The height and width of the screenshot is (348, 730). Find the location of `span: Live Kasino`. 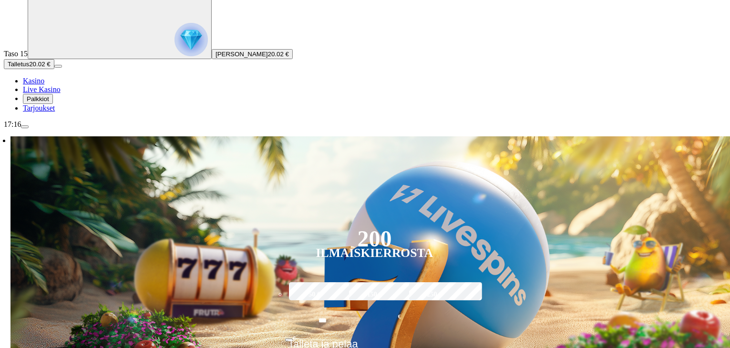

span: Live Kasino is located at coordinates (41, 89).